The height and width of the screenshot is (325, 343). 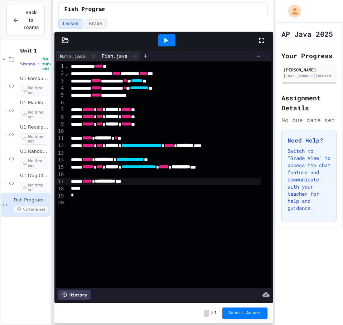 I want to click on span: Unit 1, so click(x=34, y=51).